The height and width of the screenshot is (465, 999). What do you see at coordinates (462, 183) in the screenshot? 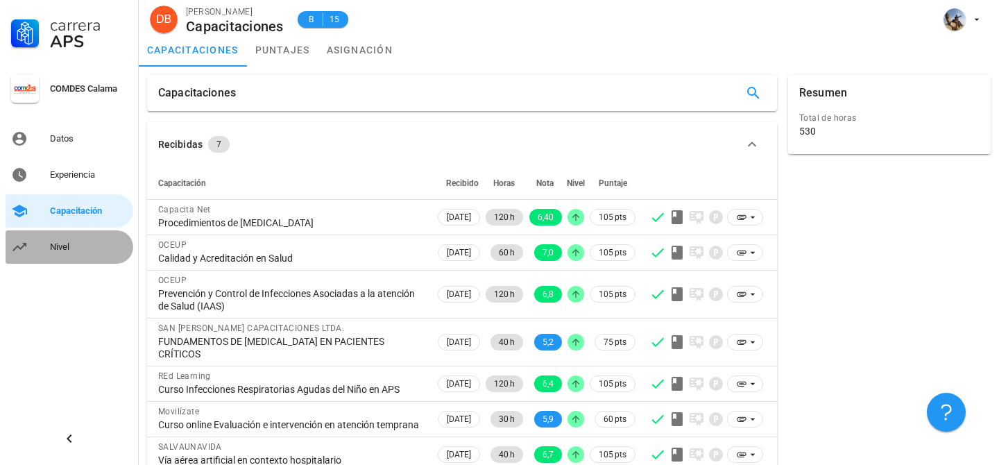
I see `span: Recibido` at bounding box center [462, 183].